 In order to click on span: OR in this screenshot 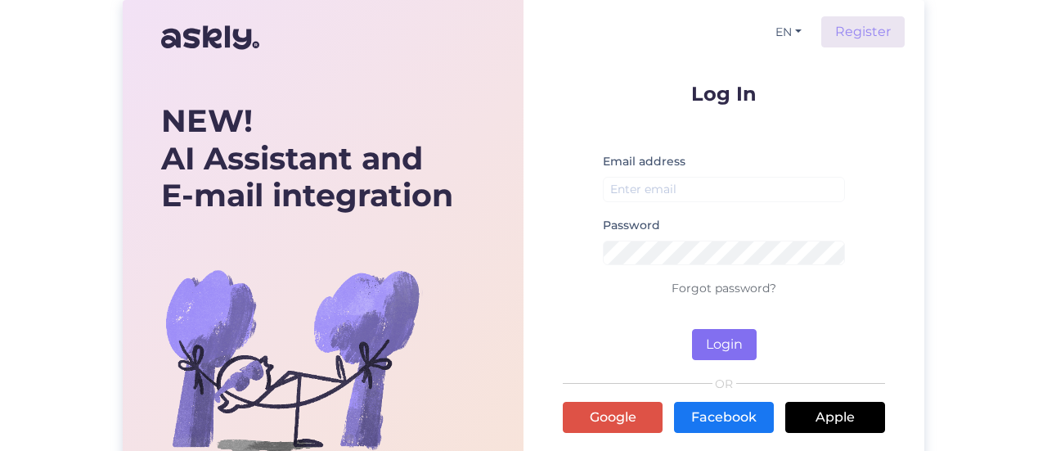, I will do `click(724, 383)`.